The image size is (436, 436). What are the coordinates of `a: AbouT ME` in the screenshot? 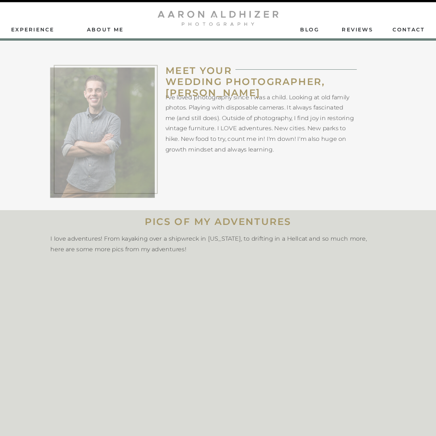 It's located at (105, 29).